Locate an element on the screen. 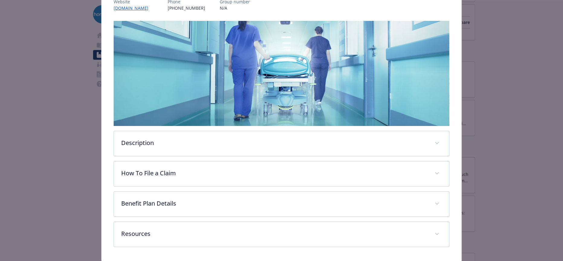 The image size is (563, 261). div: Resources is located at coordinates (282, 234).